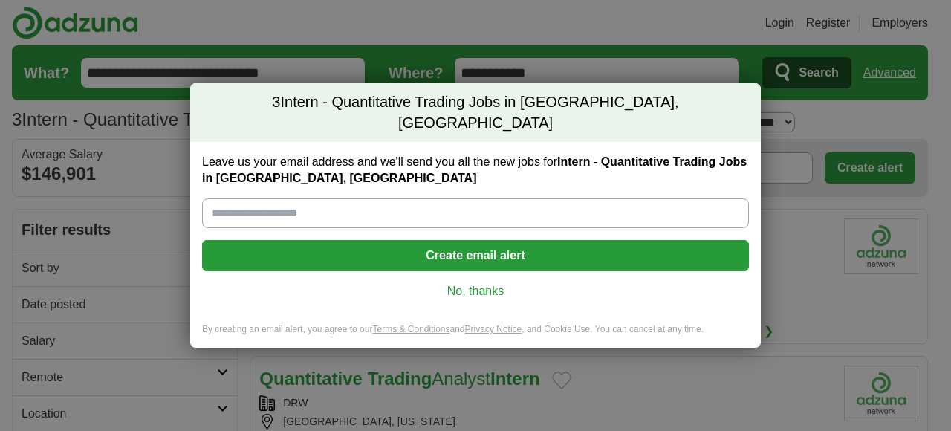  I want to click on a: Privacy Notice, so click(493, 329).